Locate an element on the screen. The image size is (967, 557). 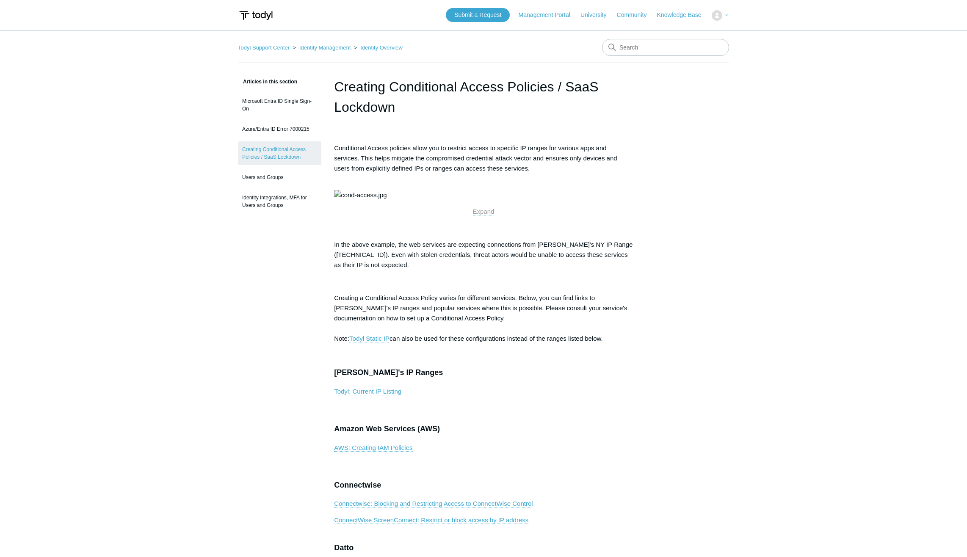
a: Knowledge Base is located at coordinates (683, 15).